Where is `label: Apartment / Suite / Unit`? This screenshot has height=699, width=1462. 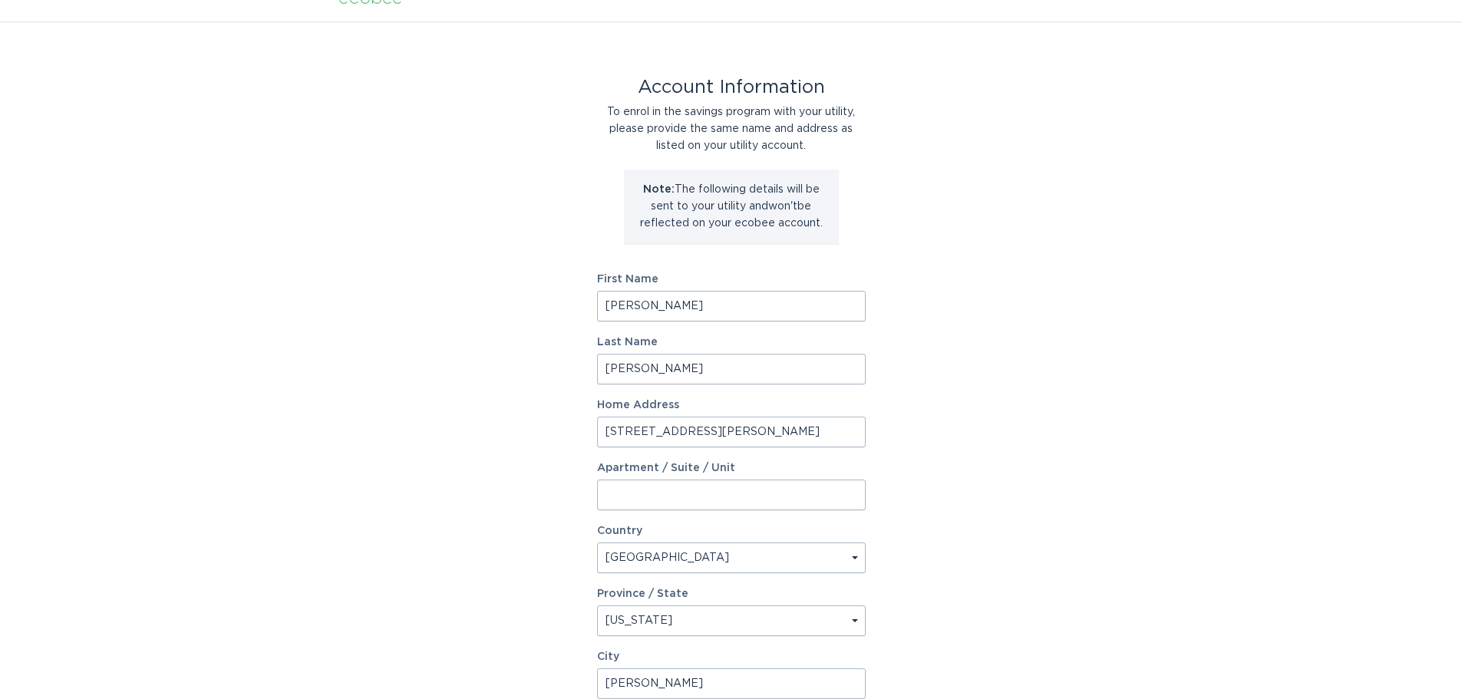
label: Apartment / Suite / Unit is located at coordinates (732, 468).